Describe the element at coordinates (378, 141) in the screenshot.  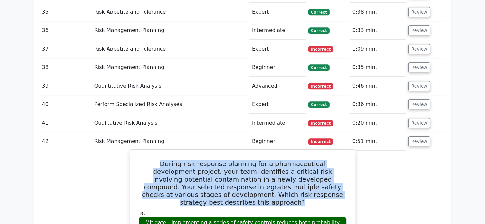
I see `td: 0:51 min.` at that location.